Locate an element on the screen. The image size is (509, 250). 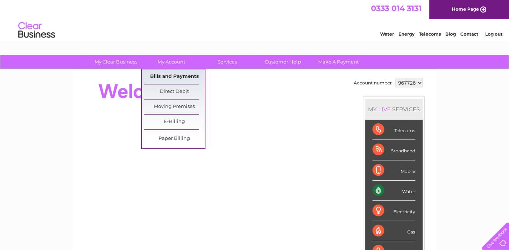
div: Water is located at coordinates (394, 190).